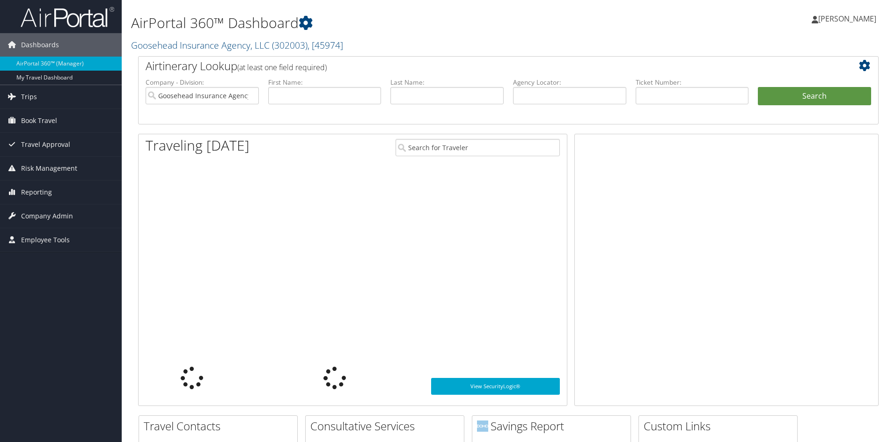  Describe the element at coordinates (692, 82) in the screenshot. I see `label: Ticket Number:` at that location.